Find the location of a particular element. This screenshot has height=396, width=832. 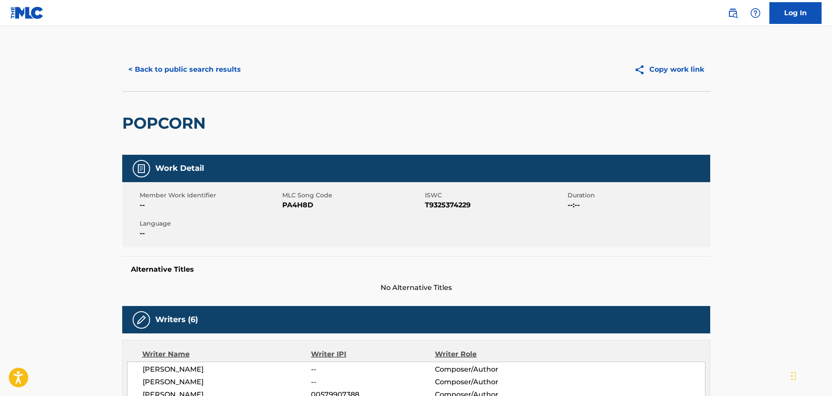

img: Writers is located at coordinates (141, 320).